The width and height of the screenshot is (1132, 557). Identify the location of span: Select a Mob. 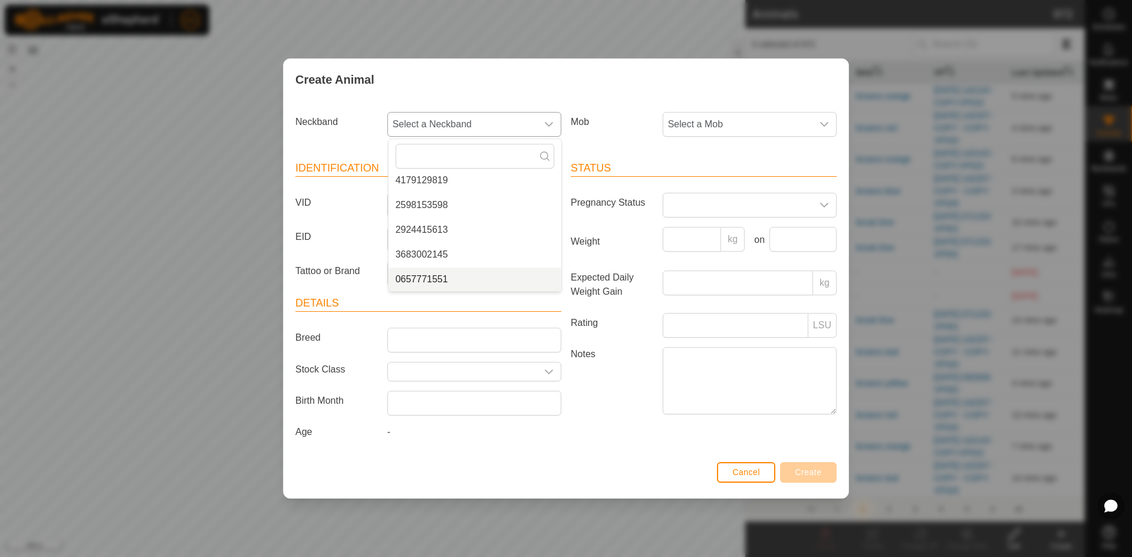
(738, 124).